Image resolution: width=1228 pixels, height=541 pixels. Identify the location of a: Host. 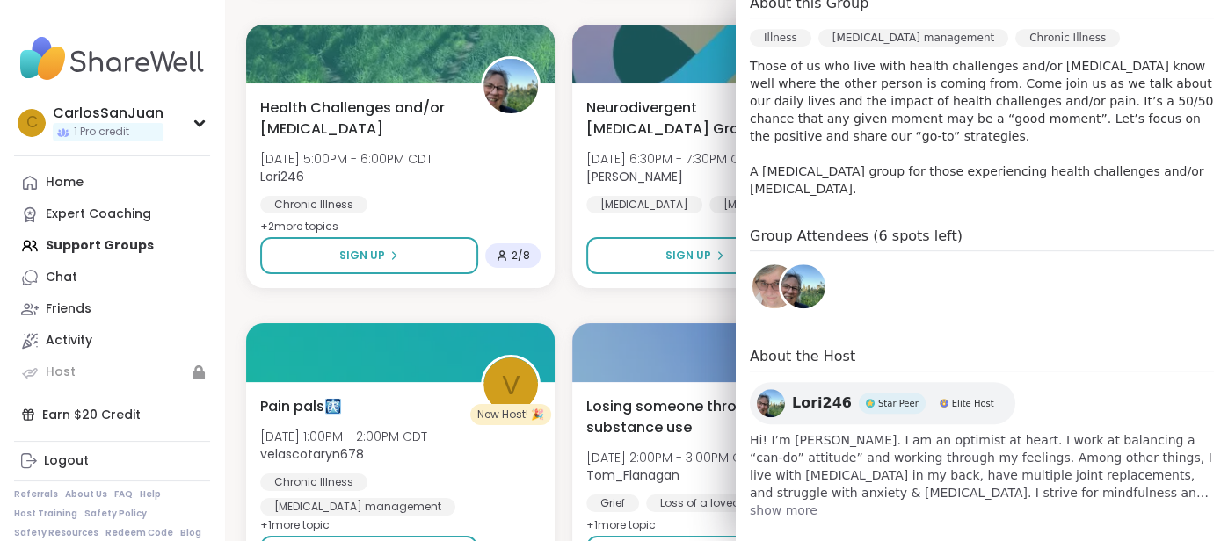
(112, 373).